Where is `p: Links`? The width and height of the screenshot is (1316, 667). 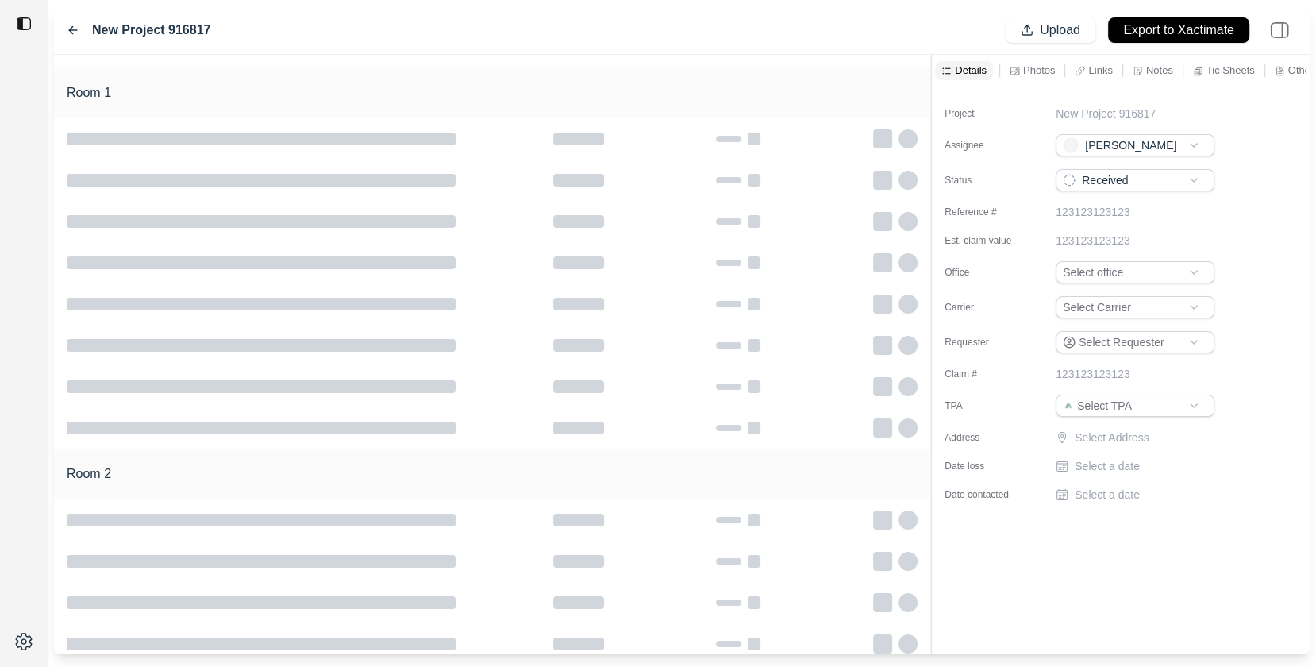
p: Links is located at coordinates (1100, 70).